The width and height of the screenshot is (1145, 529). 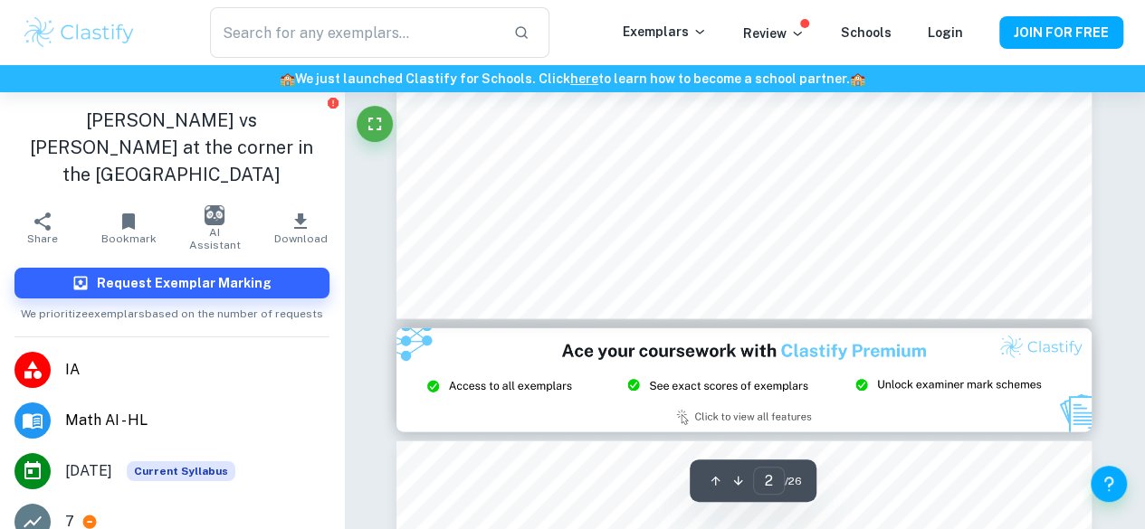 What do you see at coordinates (214, 239) in the screenshot?
I see `span: AI Assistant` at bounding box center [214, 239].